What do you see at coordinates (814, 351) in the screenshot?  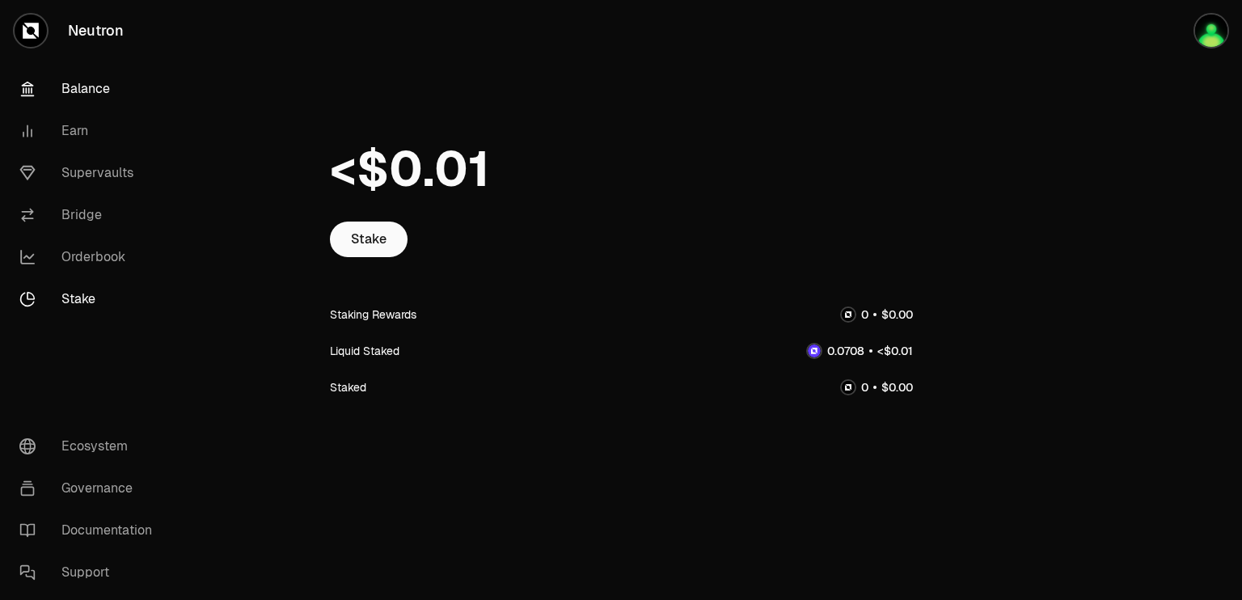 I see `img: dNTRN Logo` at bounding box center [814, 351].